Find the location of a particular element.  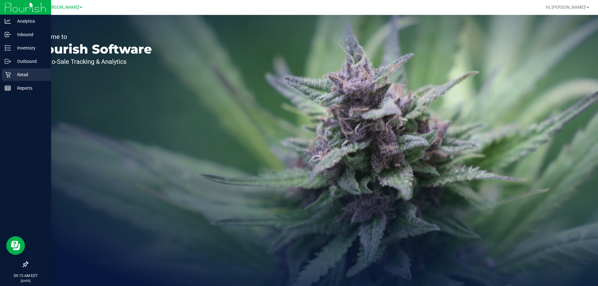

p: Welcome to is located at coordinates (93, 37).